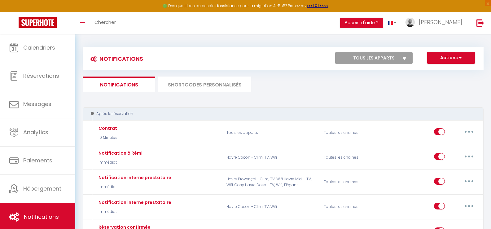 Image resolution: width=491 pixels, height=229 pixels. I want to click on span: Calendriers, so click(39, 47).